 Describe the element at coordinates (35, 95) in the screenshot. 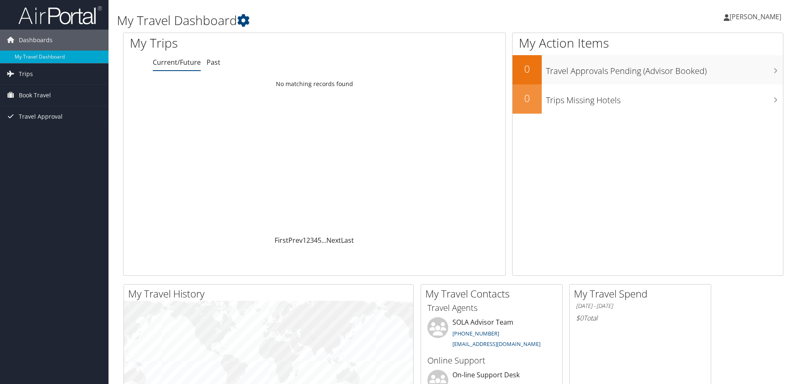

I see `span: Book Travel` at that location.